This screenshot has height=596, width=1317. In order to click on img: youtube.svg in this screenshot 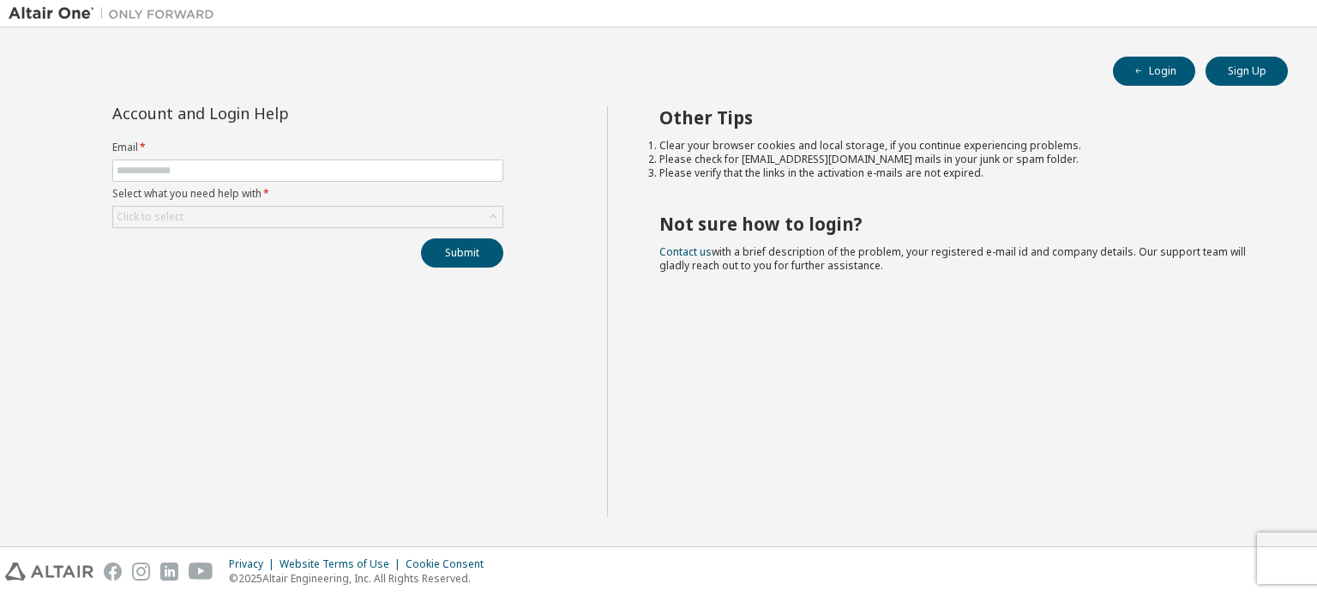, I will do `click(201, 571)`.